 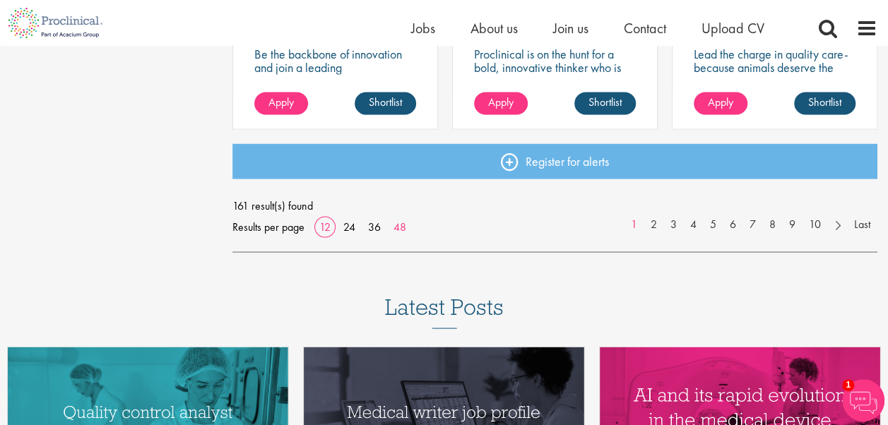 What do you see at coordinates (733, 28) in the screenshot?
I see `a: Upload CV` at bounding box center [733, 28].